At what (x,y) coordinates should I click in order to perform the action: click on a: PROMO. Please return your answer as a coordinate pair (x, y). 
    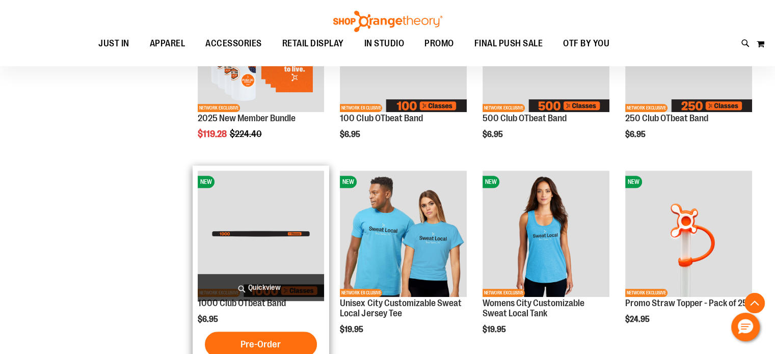
    Looking at the image, I should click on (439, 44).